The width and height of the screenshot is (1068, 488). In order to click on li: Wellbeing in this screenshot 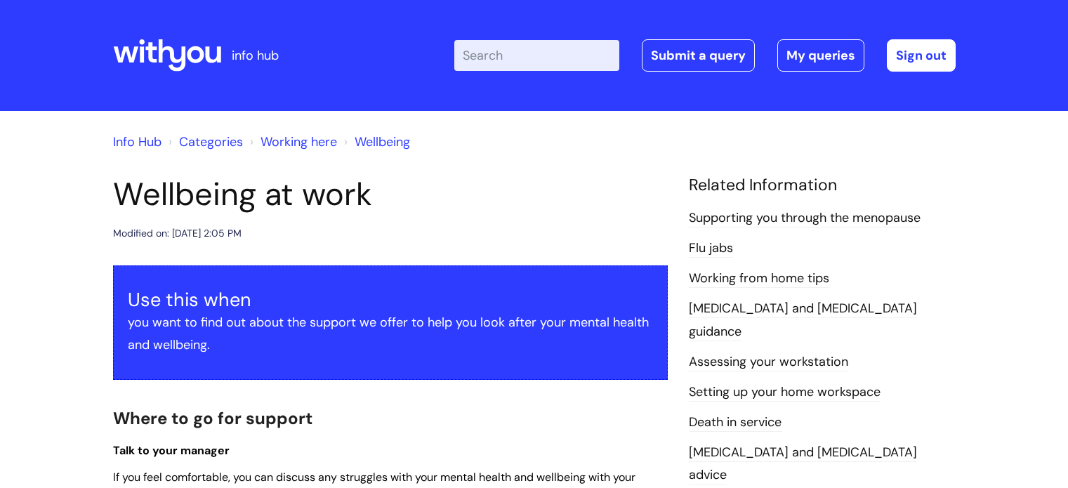, I will do `click(375, 142)`.